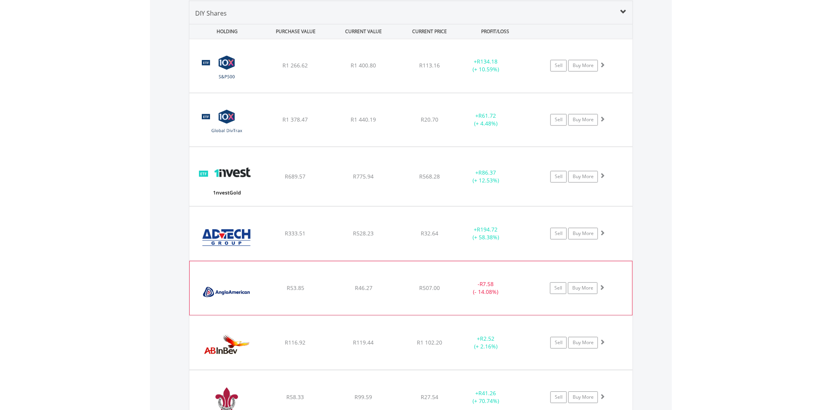 This screenshot has height=410, width=822. I want to click on span: R20.70, so click(429, 120).